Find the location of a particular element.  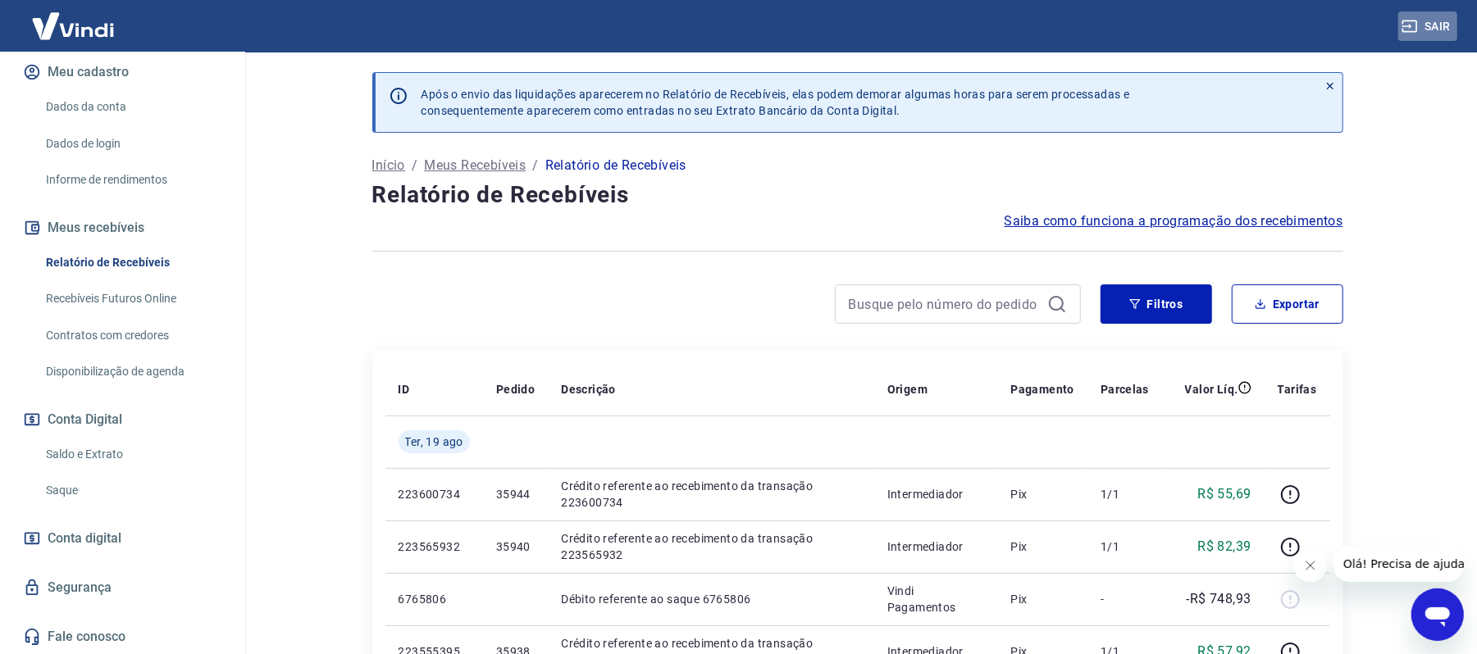

p: Após o envio das liquidações aparecerem no Relatório de Recebíveis, elas podem demorar algumas ho... is located at coordinates (776, 103).